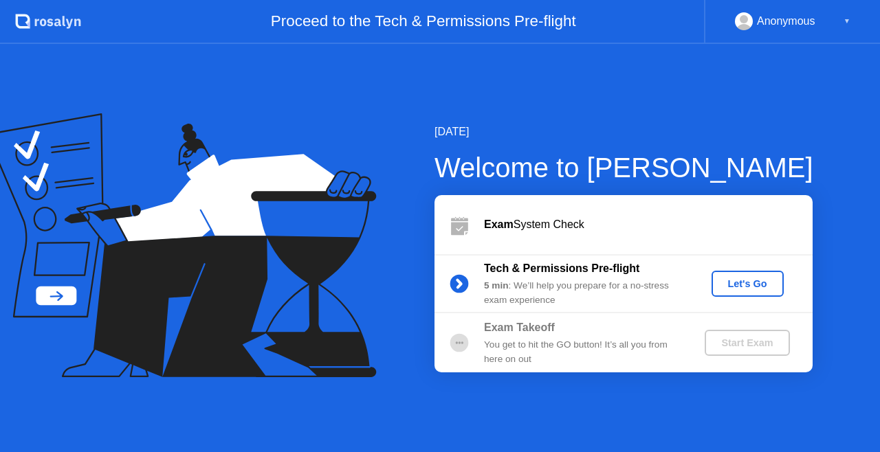 This screenshot has width=880, height=452. I want to click on button: Let's Go, so click(747, 284).